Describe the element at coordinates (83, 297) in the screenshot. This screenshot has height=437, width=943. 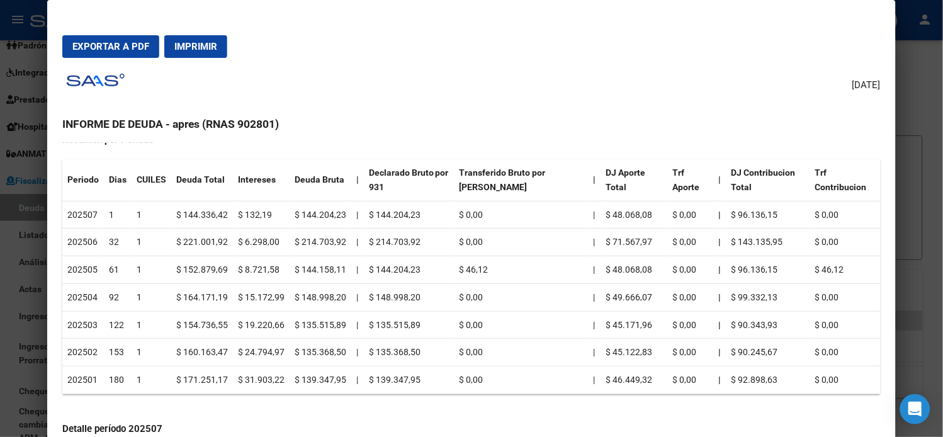
I see `td: 202504` at that location.